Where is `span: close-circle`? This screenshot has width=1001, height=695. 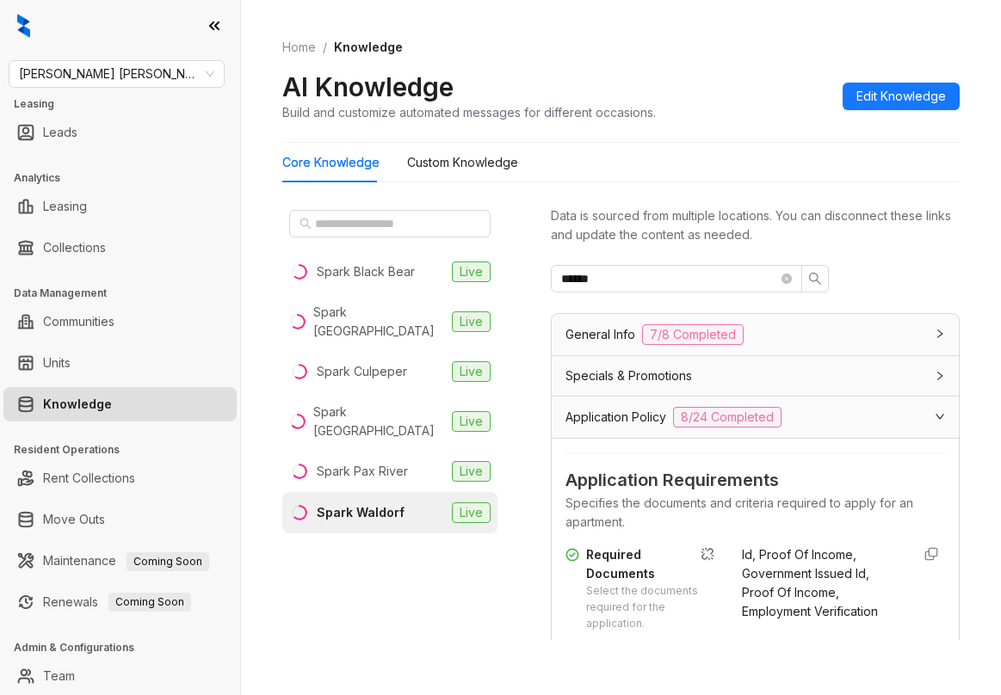
span: close-circle is located at coordinates (787, 279).